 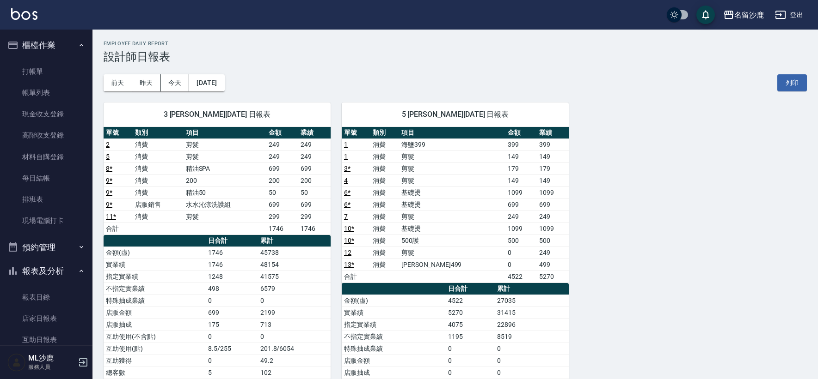 What do you see at coordinates (46, 319) in the screenshot?
I see `a: 店家日報表` at bounding box center [46, 319].